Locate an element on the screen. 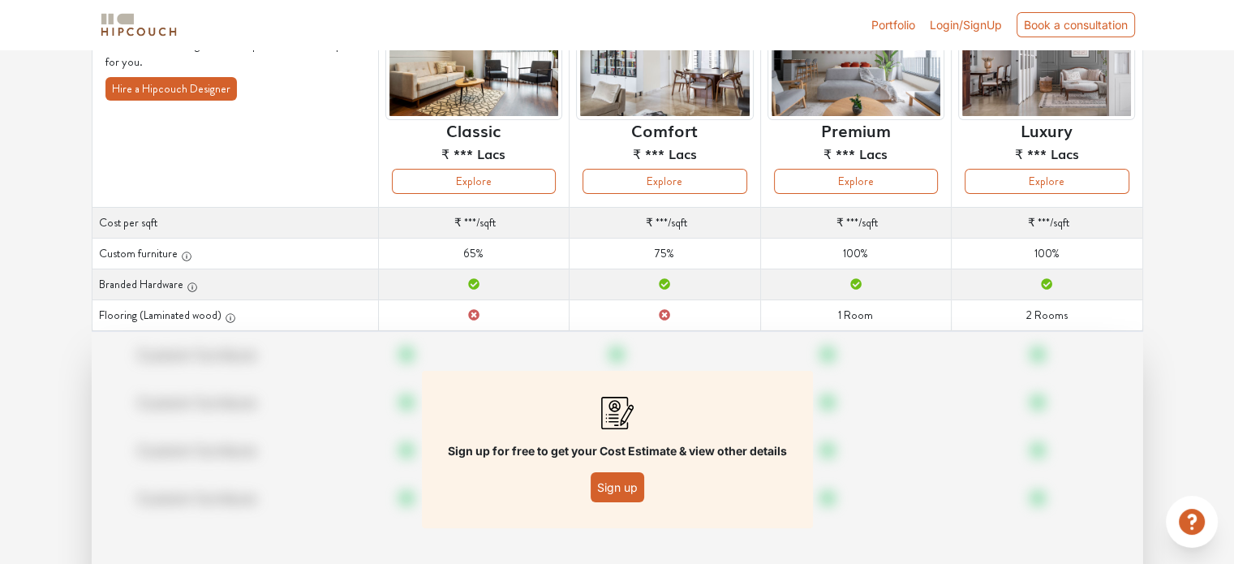 The image size is (1234, 564). p: Sign up for free to get your Cost Estimate & view other details is located at coordinates (617, 450).